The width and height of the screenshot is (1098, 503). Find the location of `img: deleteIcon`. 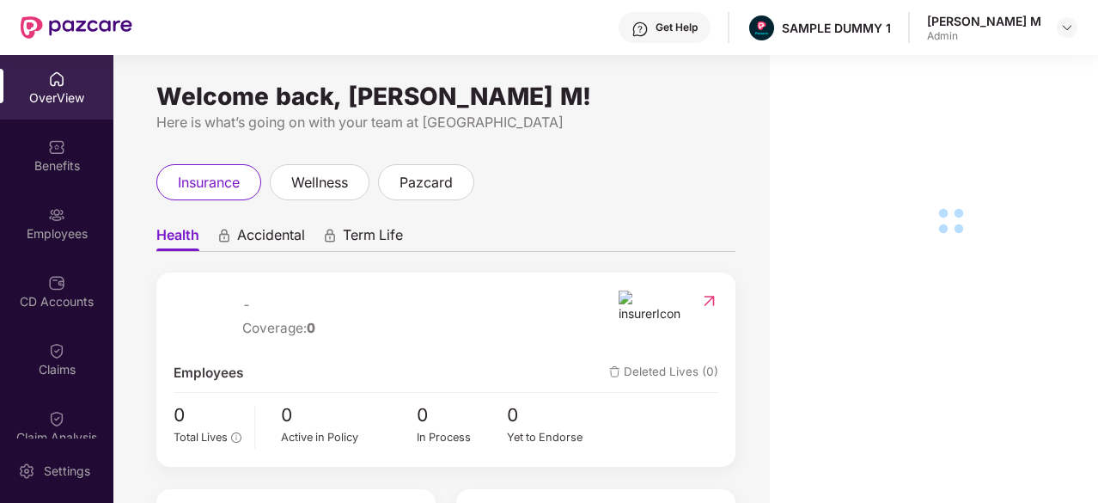

img: deleteIcon is located at coordinates (615, 371).